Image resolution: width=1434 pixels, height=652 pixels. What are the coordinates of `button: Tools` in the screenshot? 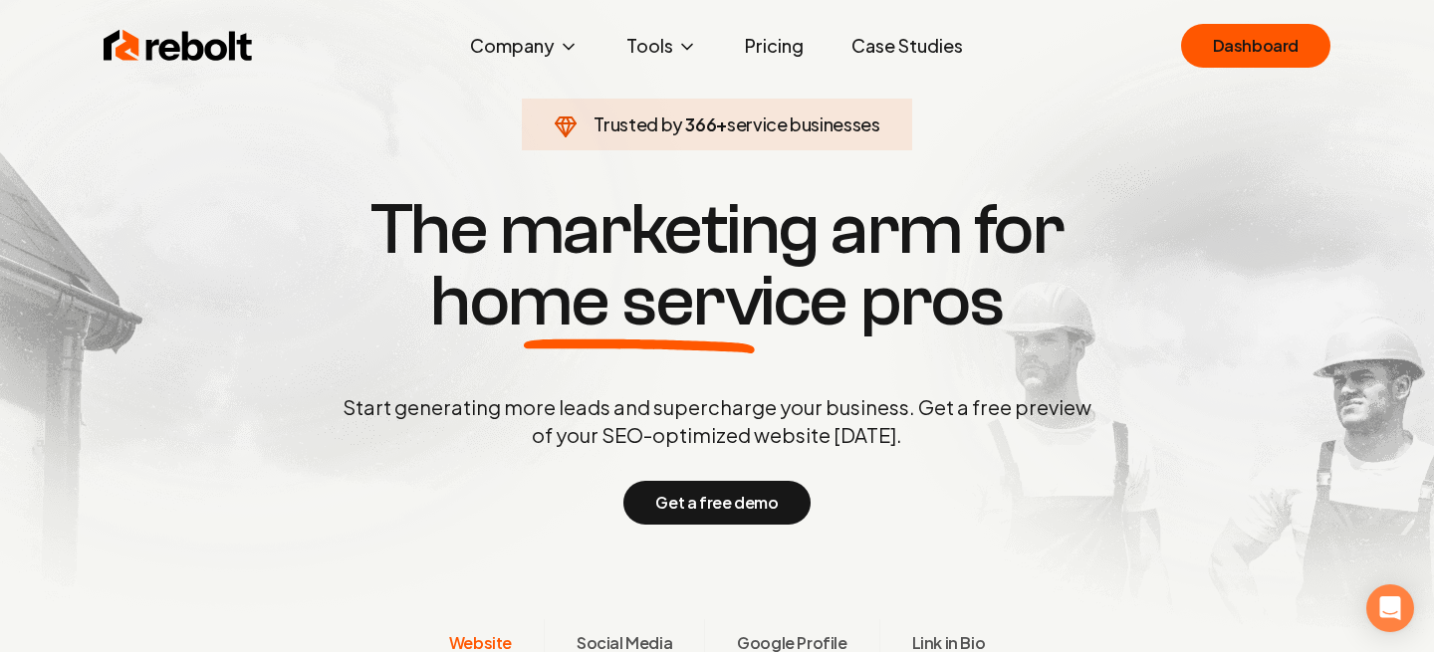 It's located at (661, 46).